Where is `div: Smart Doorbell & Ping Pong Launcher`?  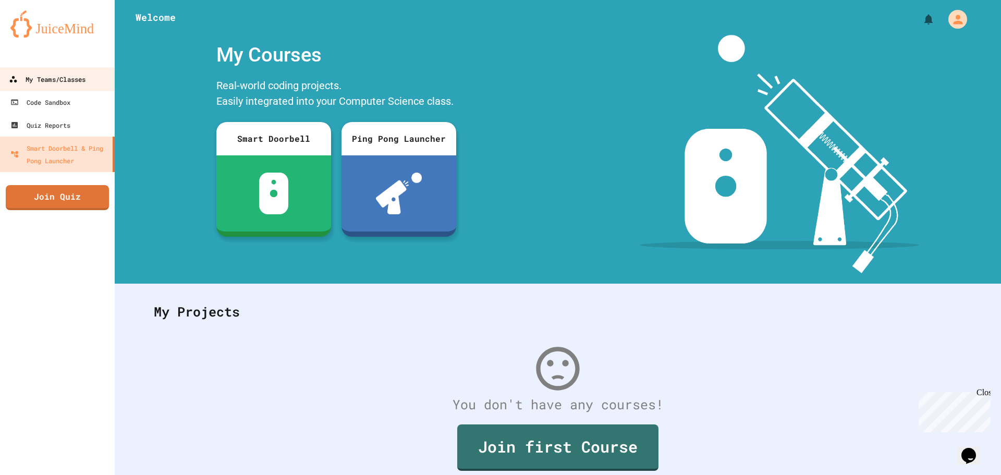 div: Smart Doorbell & Ping Pong Launcher is located at coordinates (59, 154).